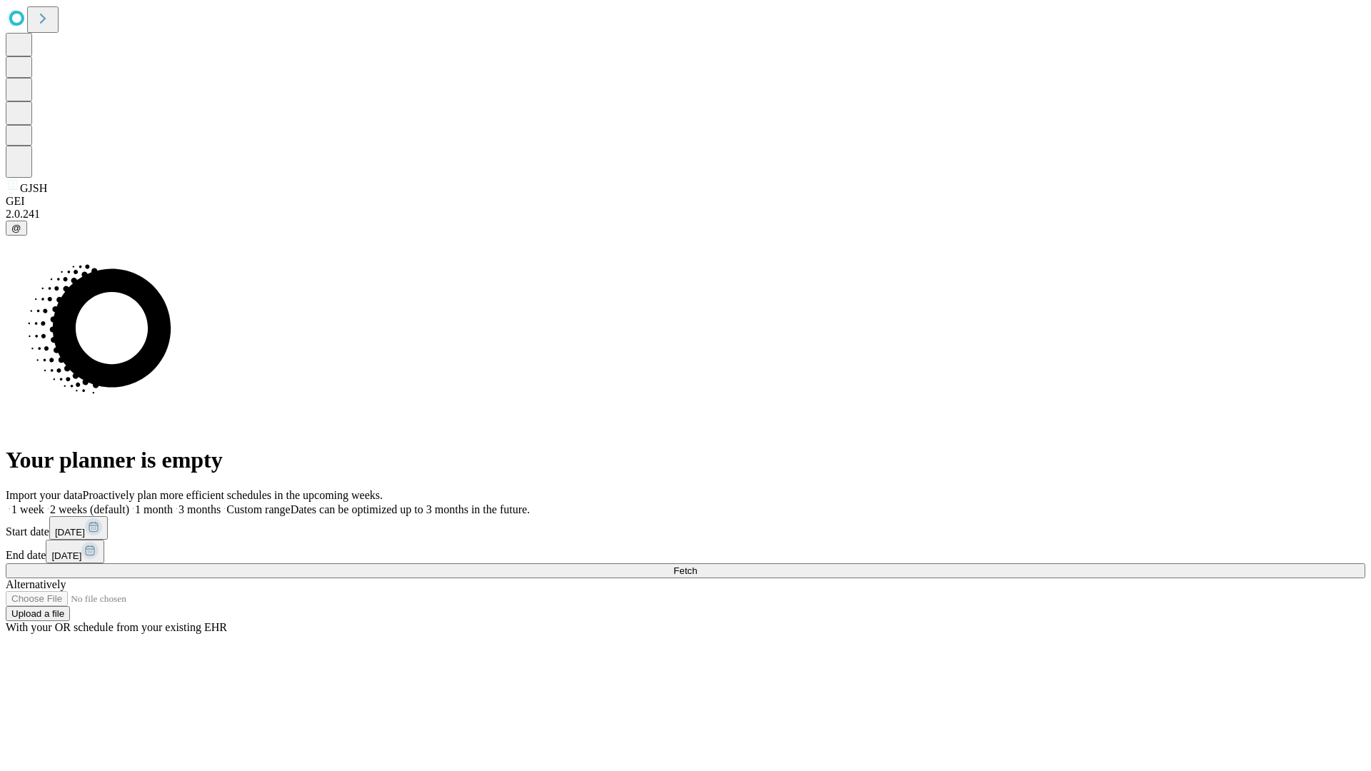 This screenshot has width=1371, height=771. I want to click on span: Import your data, so click(44, 495).